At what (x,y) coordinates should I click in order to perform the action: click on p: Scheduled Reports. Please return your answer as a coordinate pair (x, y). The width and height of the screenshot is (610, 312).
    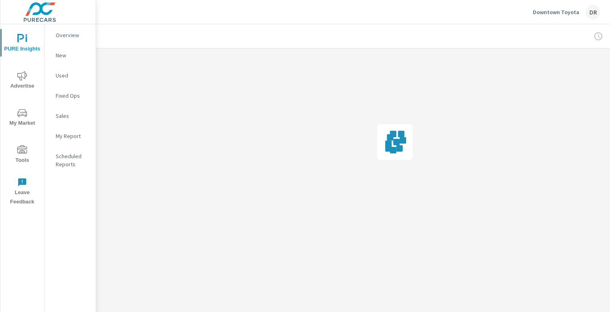
    Looking at the image, I should click on (72, 160).